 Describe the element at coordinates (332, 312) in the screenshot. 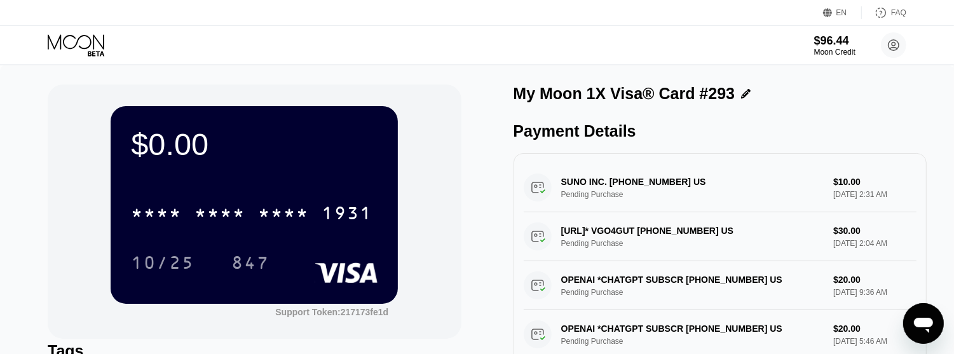

I see `div: Support Token: 217173fe1d` at that location.